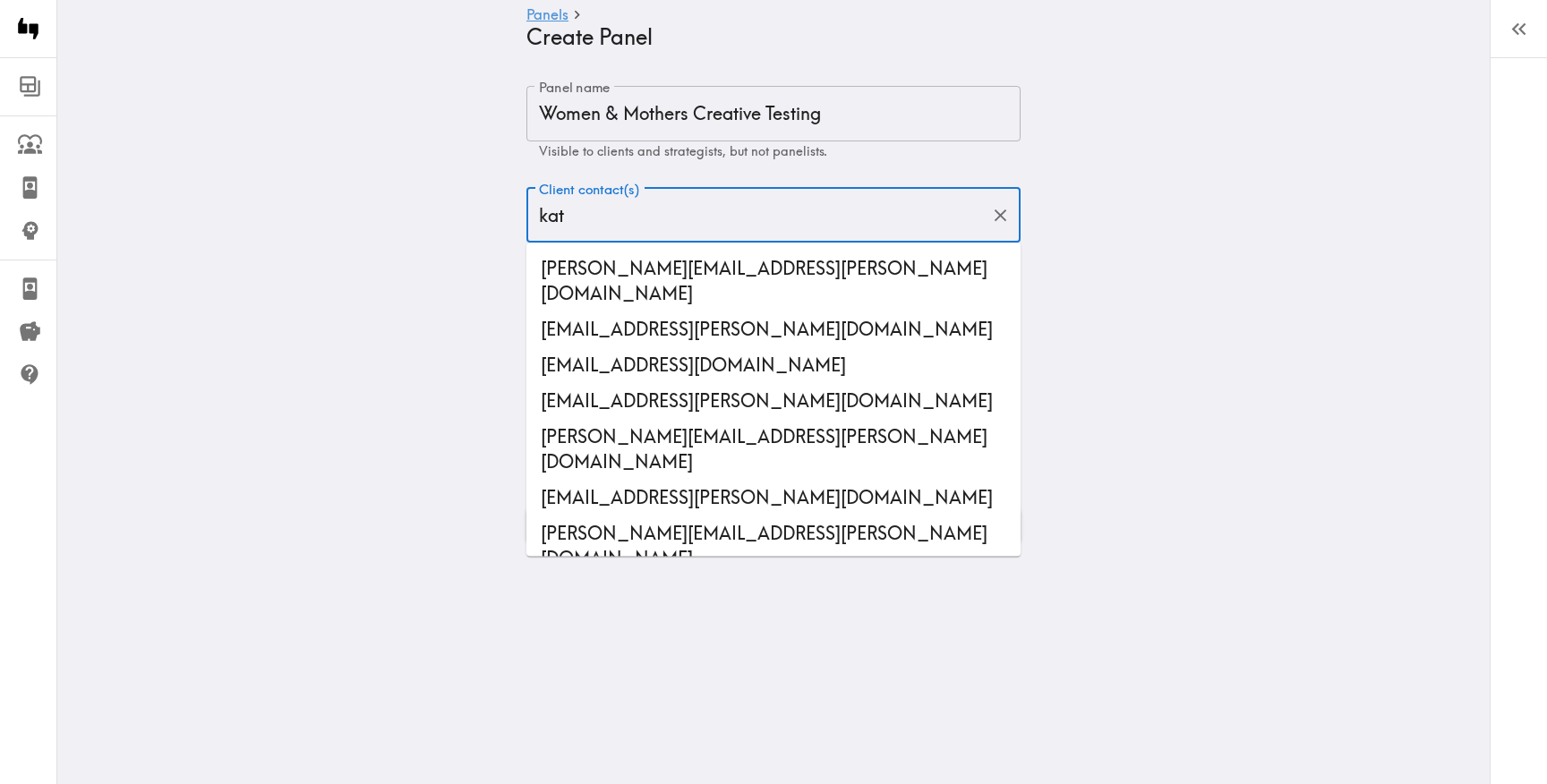 This screenshot has width=1547, height=784. I want to click on label: Client contact(s), so click(590, 190).